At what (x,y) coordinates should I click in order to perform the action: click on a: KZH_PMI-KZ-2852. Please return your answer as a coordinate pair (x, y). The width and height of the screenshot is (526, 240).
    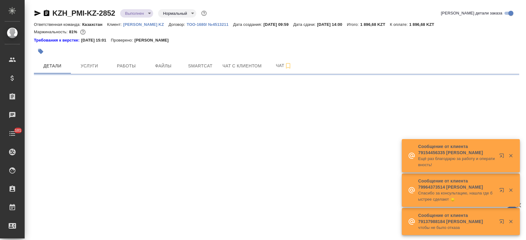
    Looking at the image, I should click on (84, 13).